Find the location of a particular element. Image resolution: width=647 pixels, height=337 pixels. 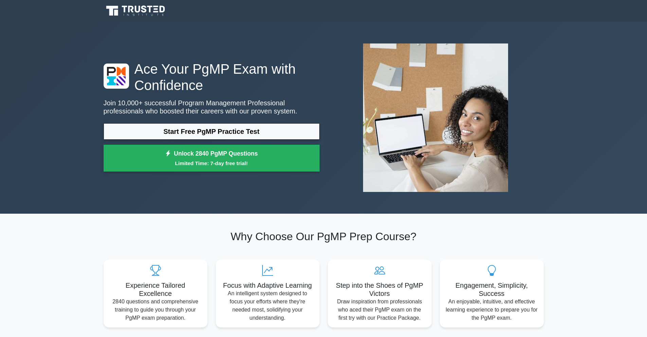

p: 2840 questions and comprehensive training to guide you through your PgMP exam preparation. is located at coordinates (156, 310).